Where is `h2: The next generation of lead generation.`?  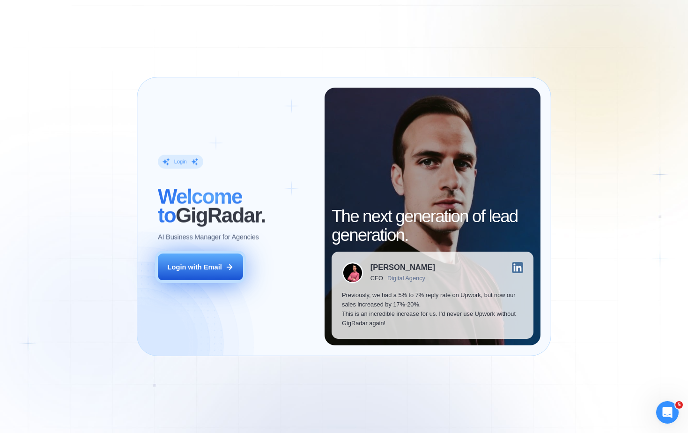
h2: The next generation of lead generation. is located at coordinates (432, 226).